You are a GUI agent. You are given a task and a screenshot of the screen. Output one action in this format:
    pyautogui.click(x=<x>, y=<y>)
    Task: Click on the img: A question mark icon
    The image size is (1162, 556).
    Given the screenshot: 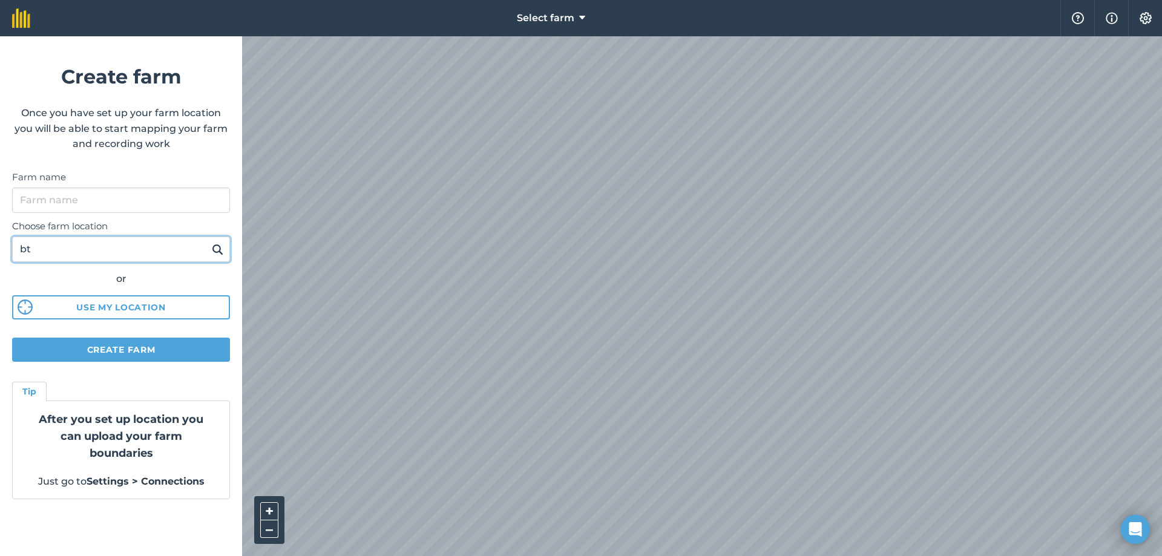 What is the action you would take?
    pyautogui.click(x=1078, y=18)
    